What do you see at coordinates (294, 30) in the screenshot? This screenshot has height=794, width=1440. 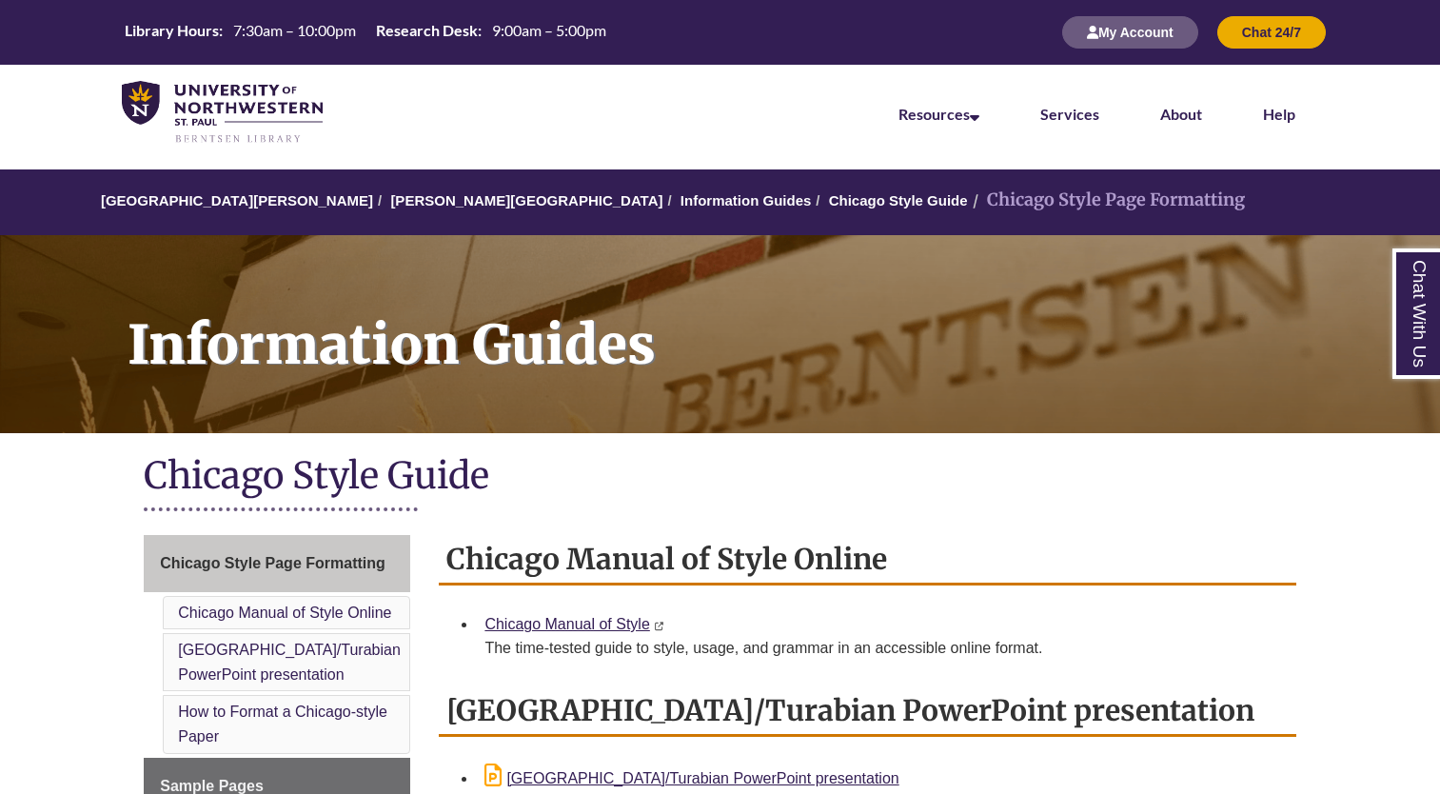 I see `span: 7:30am – 10:00pm` at bounding box center [294, 30].